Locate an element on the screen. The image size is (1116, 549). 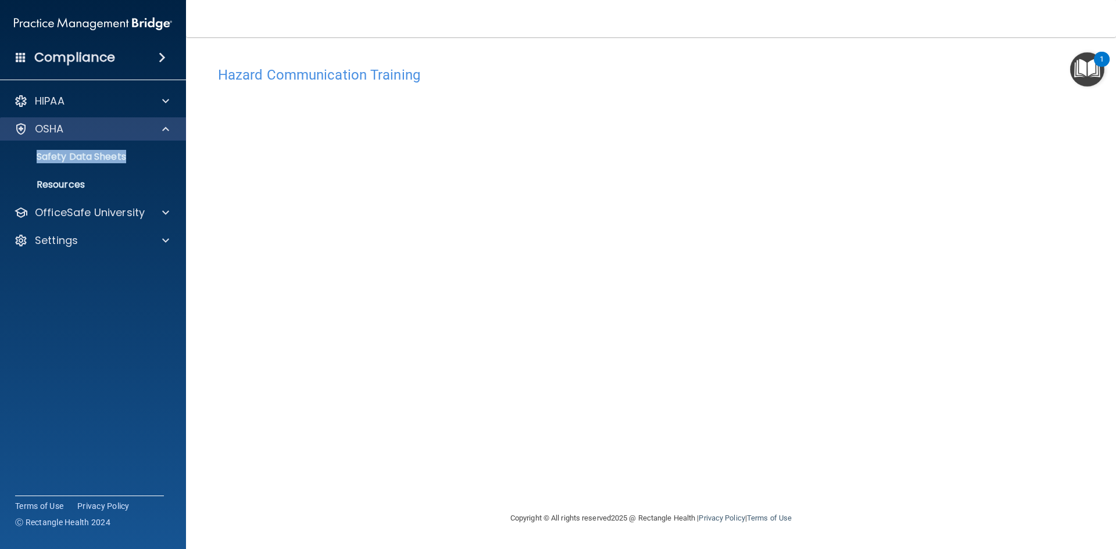
p: OSHA is located at coordinates (49, 129).